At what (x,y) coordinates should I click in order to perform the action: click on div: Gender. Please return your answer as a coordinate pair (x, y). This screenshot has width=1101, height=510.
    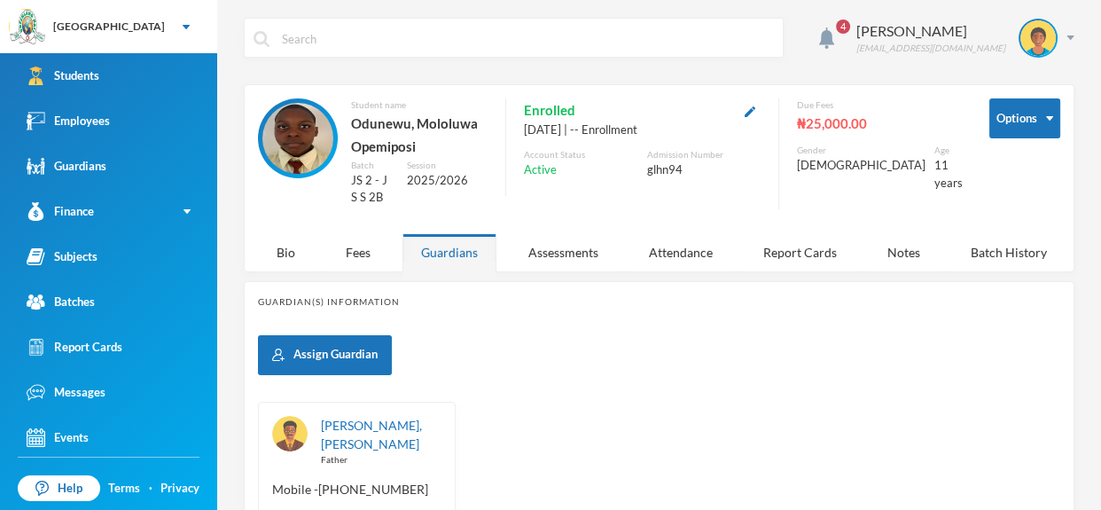
    Looking at the image, I should click on (861, 150).